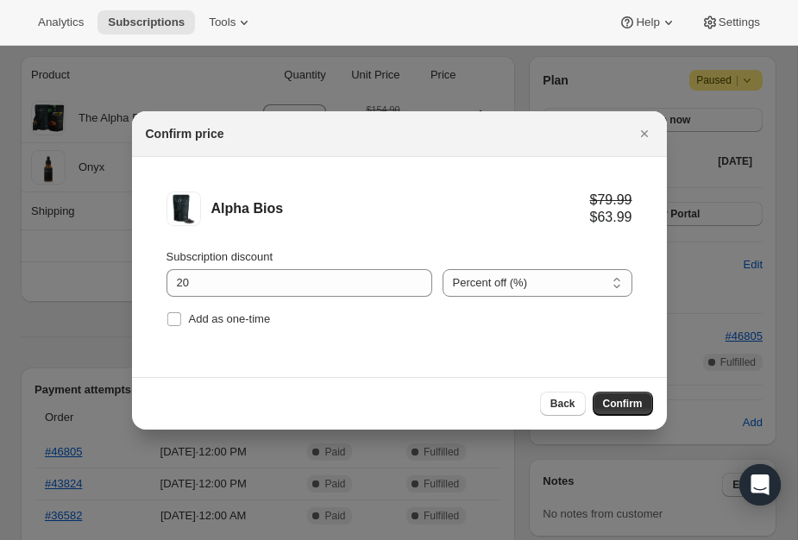  What do you see at coordinates (623, 404) in the screenshot?
I see `button: Confirm` at bounding box center [623, 404].